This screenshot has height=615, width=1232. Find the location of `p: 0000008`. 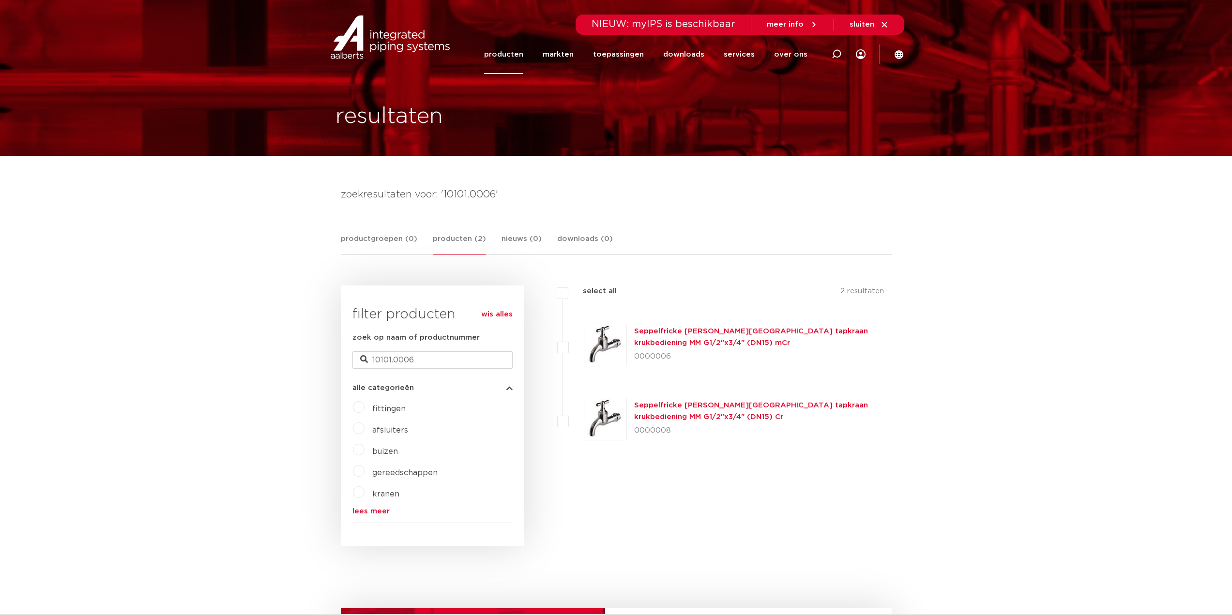

p: 0000008 is located at coordinates (759, 431).